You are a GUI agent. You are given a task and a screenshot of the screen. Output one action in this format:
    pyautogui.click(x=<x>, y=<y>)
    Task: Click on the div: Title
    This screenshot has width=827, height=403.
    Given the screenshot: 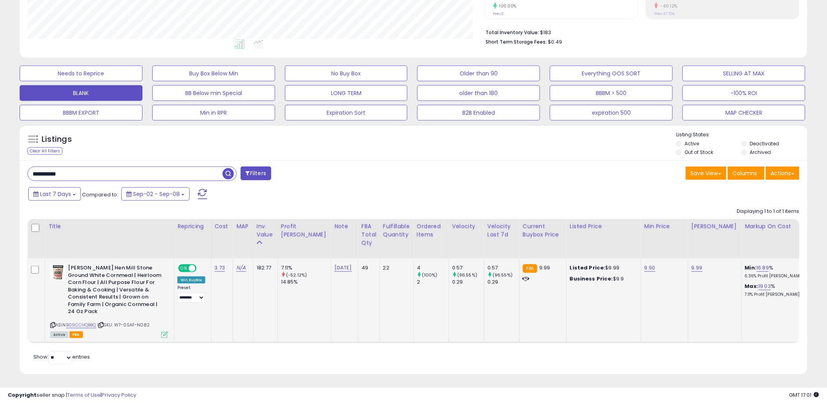 What is the action you would take?
    pyautogui.click(x=110, y=226)
    